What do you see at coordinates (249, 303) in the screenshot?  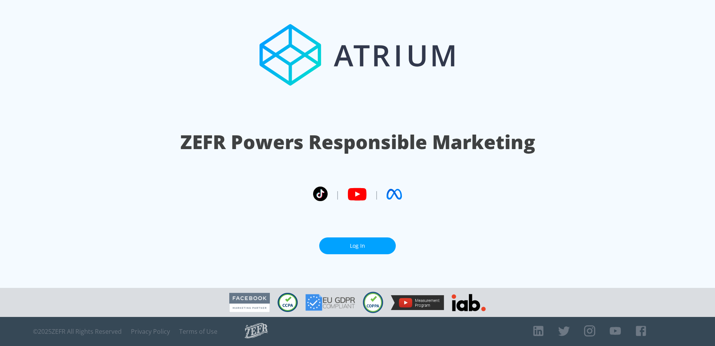 I see `img: Facebook Marketing Partner` at bounding box center [249, 303].